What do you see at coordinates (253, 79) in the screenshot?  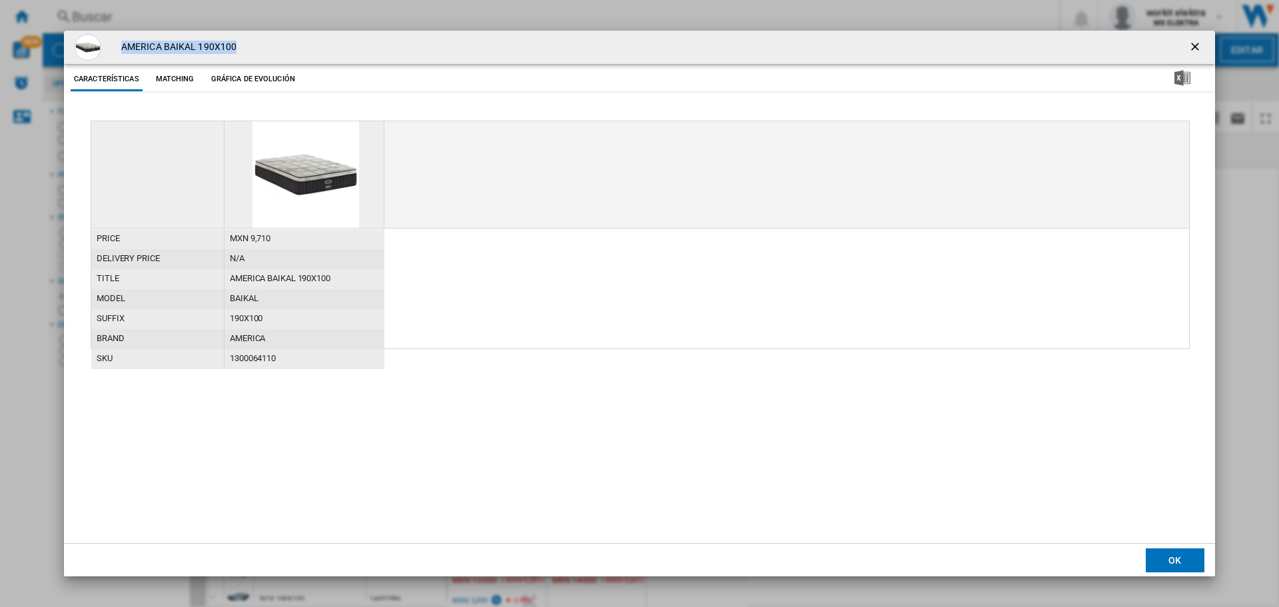 I see `button: Gráfica de evolución` at bounding box center [253, 79].